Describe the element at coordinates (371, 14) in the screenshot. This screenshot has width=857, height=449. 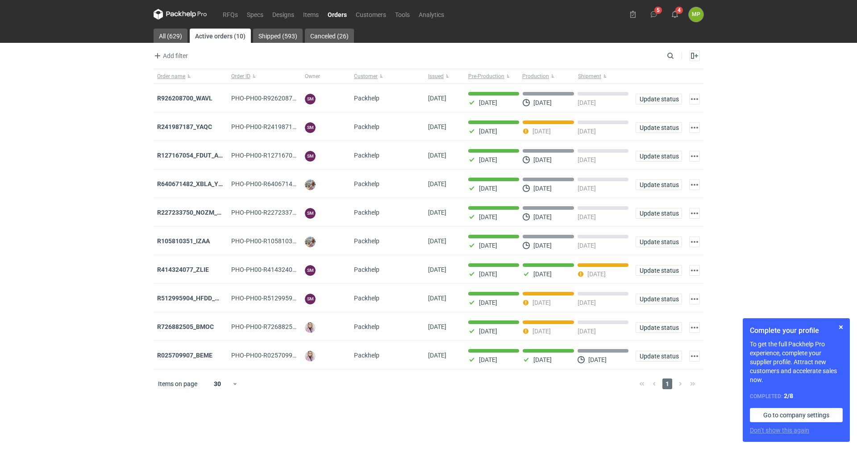
I see `a: Customers` at that location.